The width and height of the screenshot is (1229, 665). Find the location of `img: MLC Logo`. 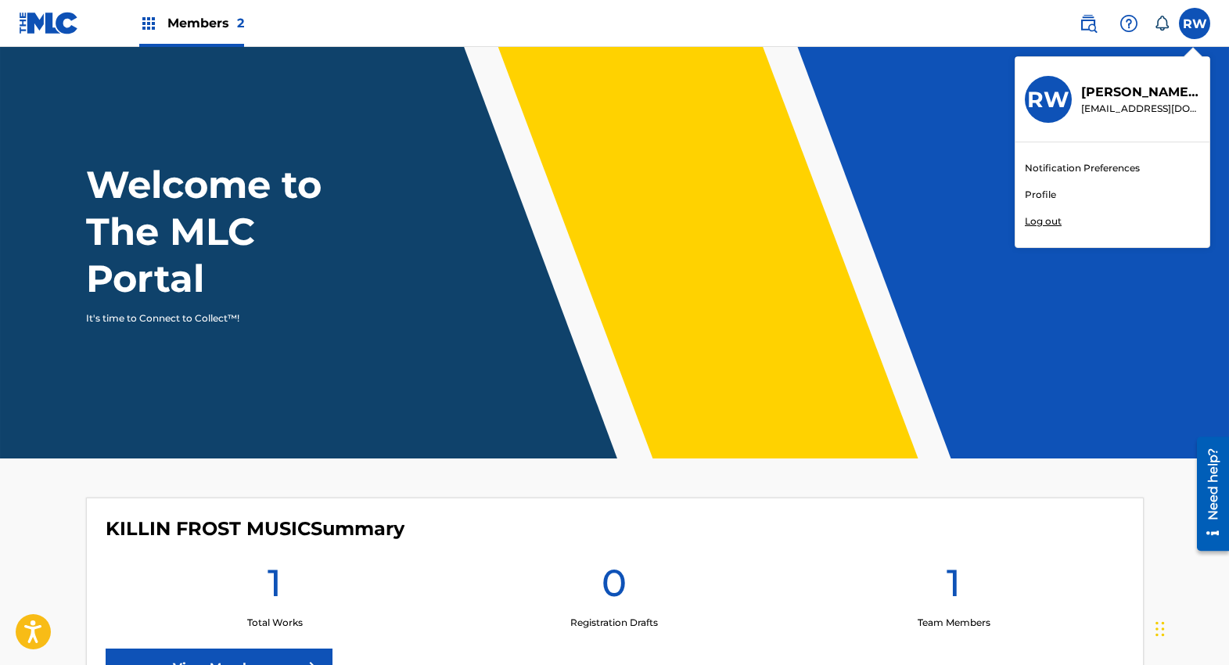

img: MLC Logo is located at coordinates (49, 23).